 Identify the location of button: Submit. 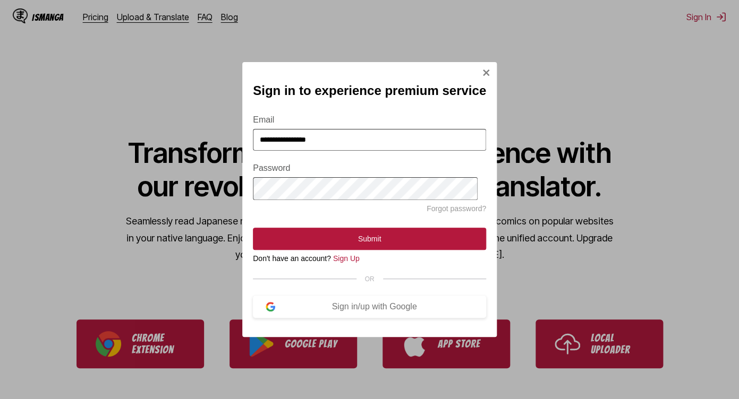
(369, 239).